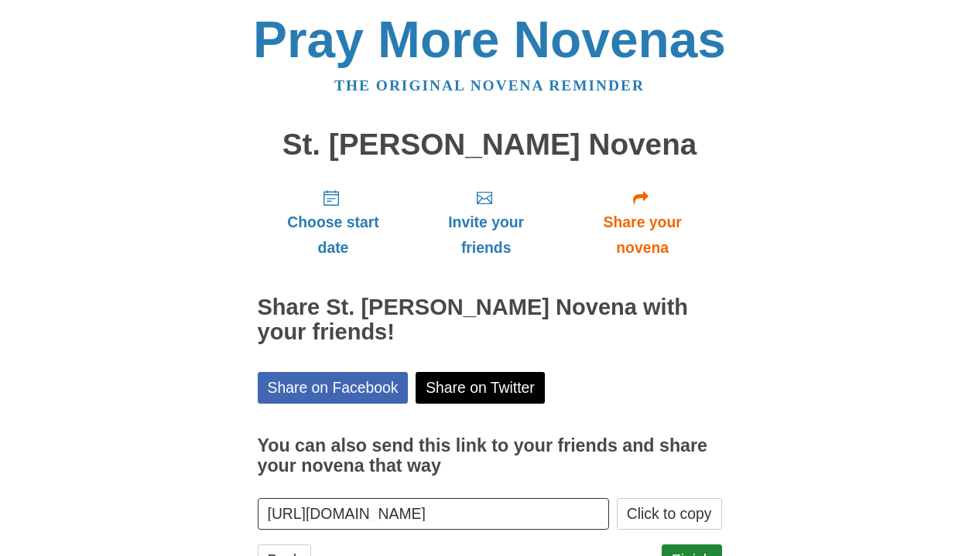 This screenshot has height=556, width=979. Describe the element at coordinates (480, 388) in the screenshot. I see `a: Share on Twitter` at that location.